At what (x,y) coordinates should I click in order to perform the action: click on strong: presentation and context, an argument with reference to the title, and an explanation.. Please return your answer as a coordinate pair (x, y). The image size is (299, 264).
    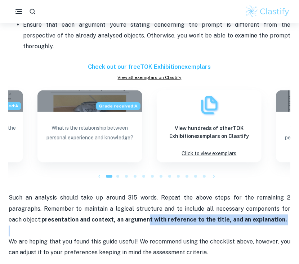
    Looking at the image, I should click on (164, 219).